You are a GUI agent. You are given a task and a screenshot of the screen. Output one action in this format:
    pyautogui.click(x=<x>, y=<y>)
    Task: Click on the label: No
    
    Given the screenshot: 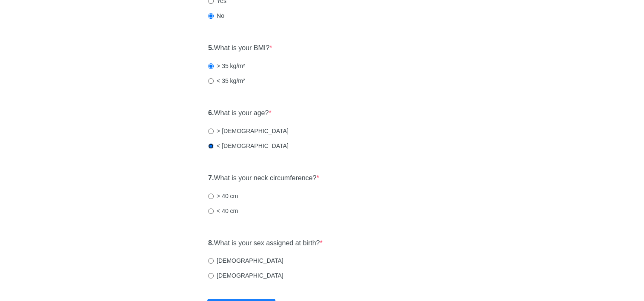 What is the action you would take?
    pyautogui.click(x=216, y=16)
    